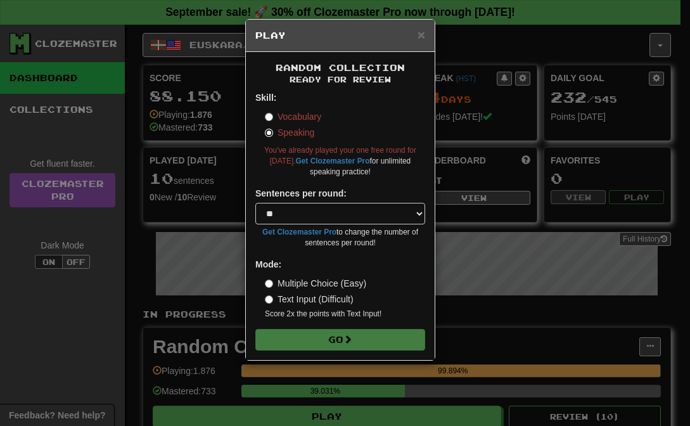  Describe the element at coordinates (340, 339) in the screenshot. I see `button: Go` at that location.